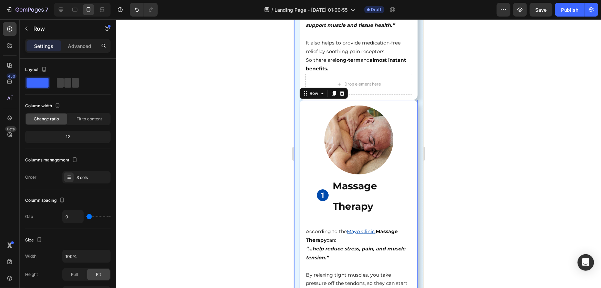 This screenshot has height=288, width=601. Describe the element at coordinates (34, 240) in the screenshot. I see `div: Size` at that location.